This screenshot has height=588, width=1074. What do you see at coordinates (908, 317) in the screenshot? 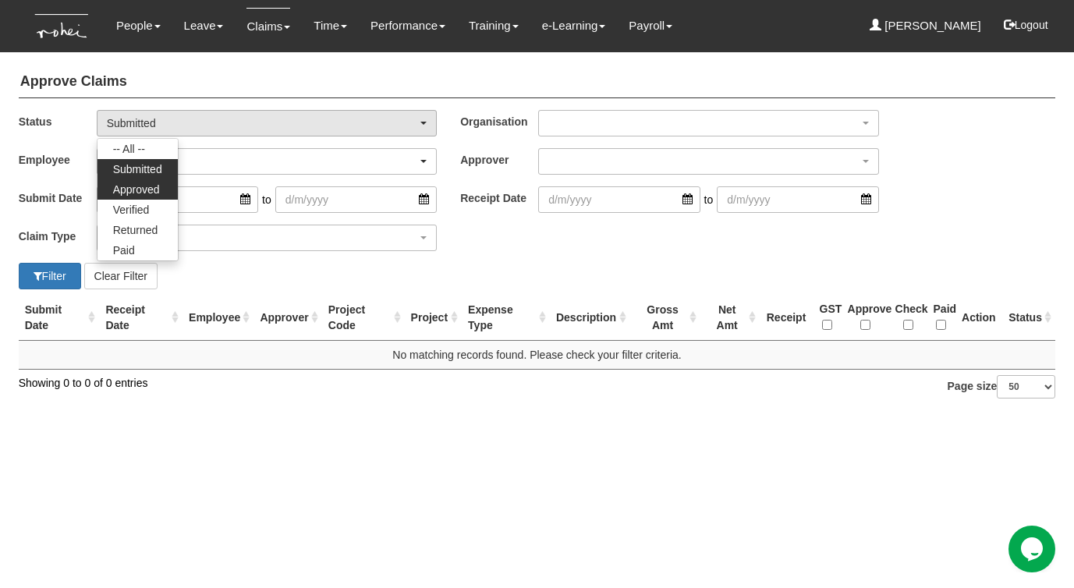
I see `th: Check` at bounding box center [908, 317].